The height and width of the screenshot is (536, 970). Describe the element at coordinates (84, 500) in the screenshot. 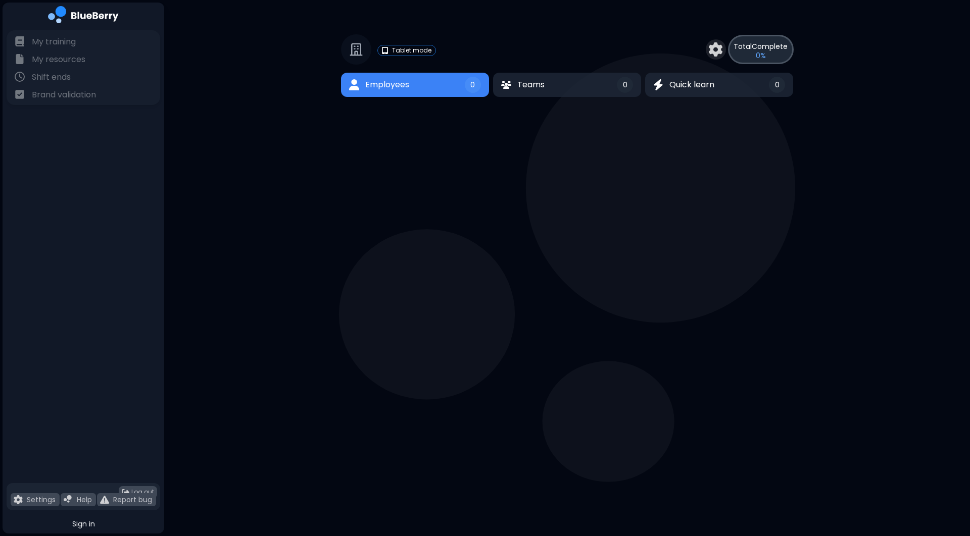

I see `p: Help` at that location.